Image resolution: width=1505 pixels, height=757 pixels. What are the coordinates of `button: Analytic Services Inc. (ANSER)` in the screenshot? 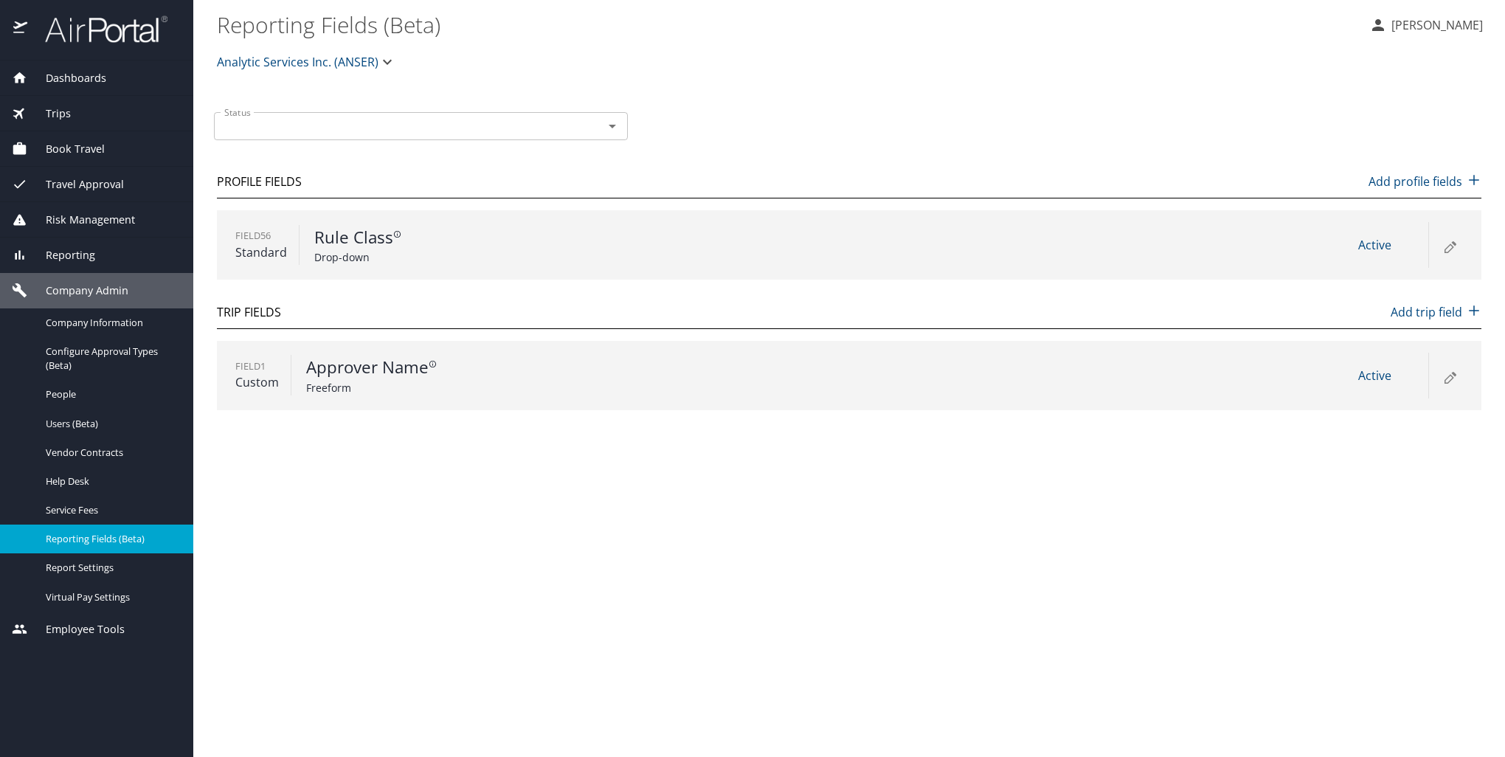 It's located at (306, 62).